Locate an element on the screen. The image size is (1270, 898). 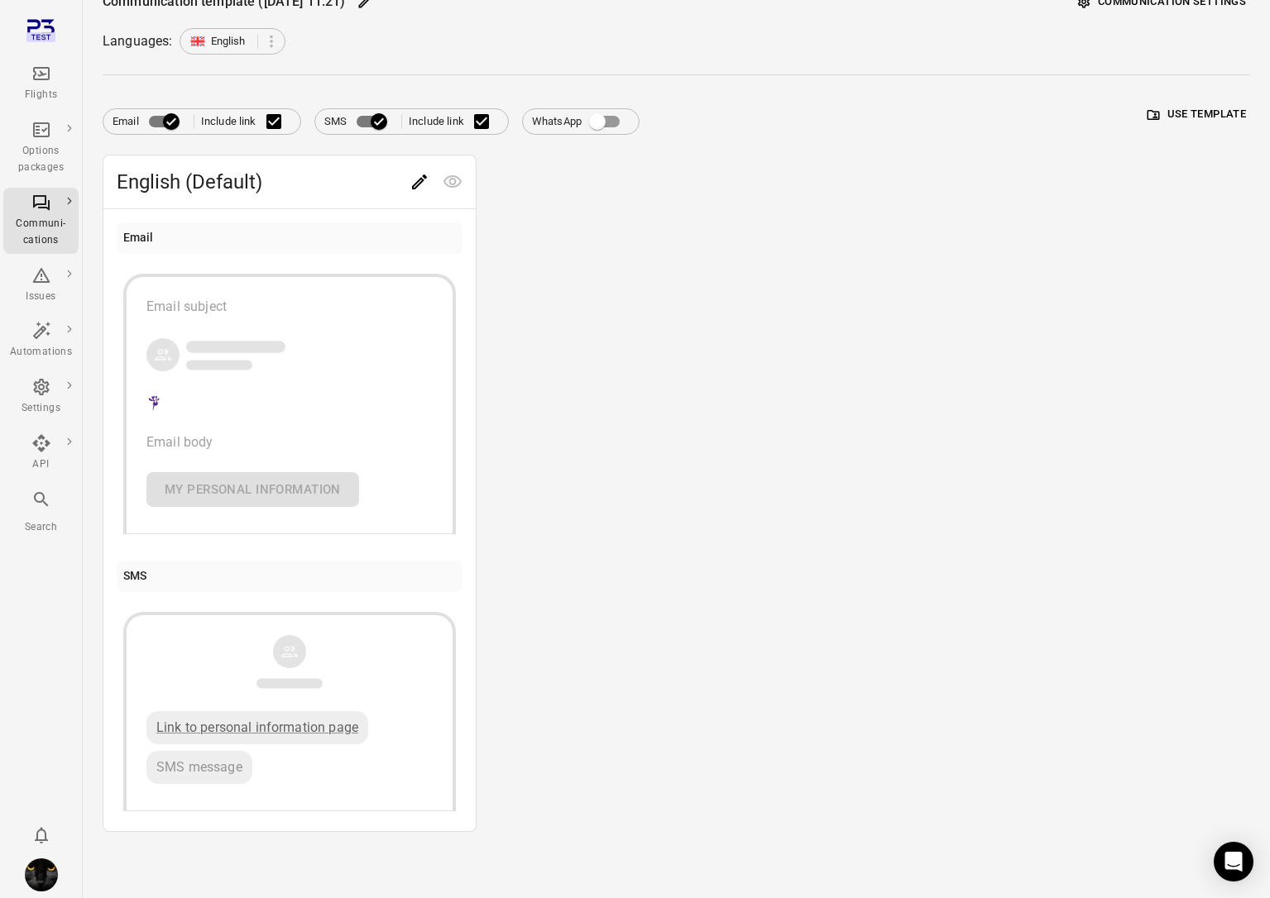
a: Flights is located at coordinates (41, 84).